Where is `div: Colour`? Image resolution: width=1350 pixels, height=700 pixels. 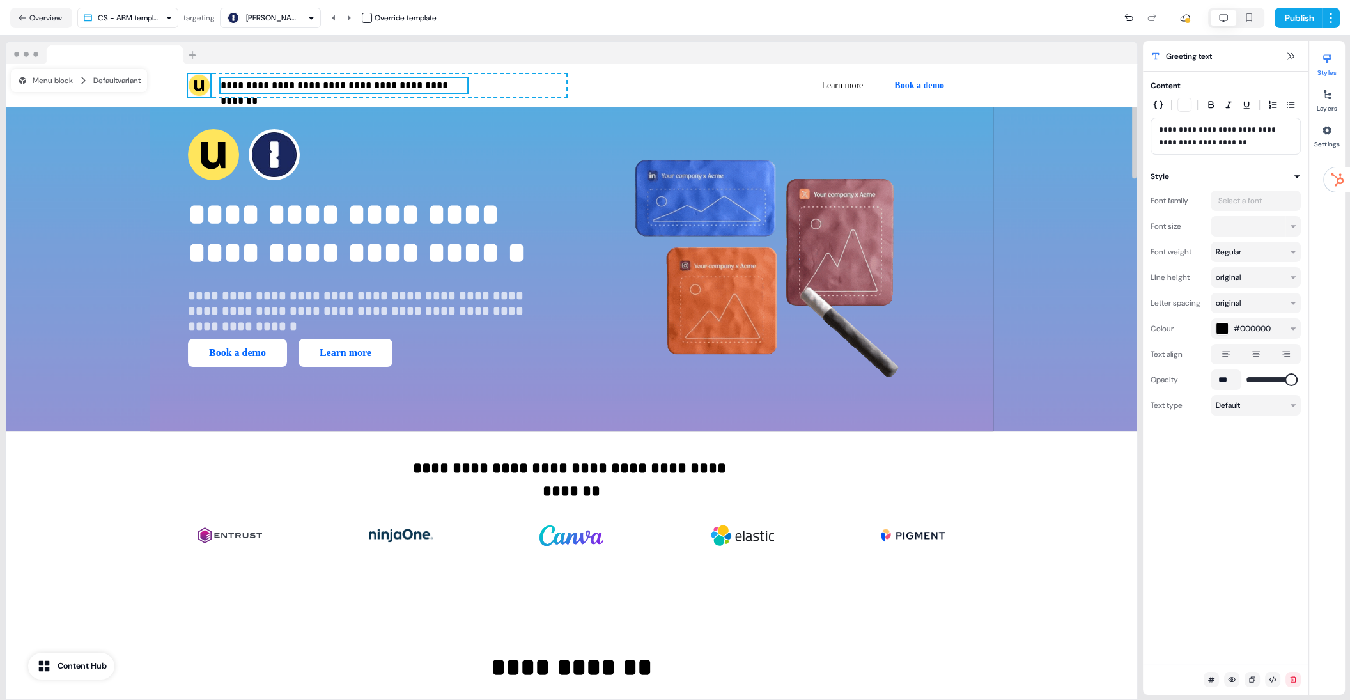
div: Colour is located at coordinates (1178, 329).